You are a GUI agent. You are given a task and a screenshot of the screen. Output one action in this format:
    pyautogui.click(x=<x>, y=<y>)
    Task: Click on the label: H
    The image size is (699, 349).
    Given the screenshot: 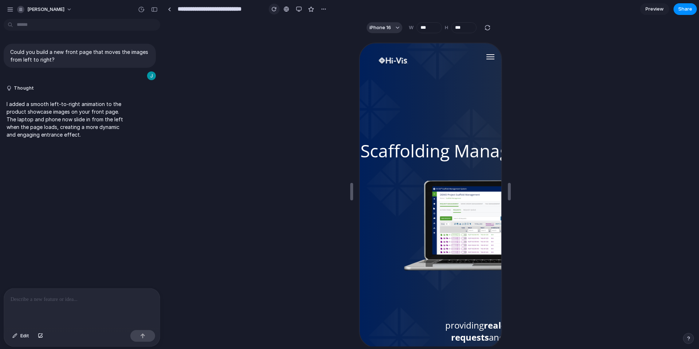 What is the action you would take?
    pyautogui.click(x=447, y=28)
    